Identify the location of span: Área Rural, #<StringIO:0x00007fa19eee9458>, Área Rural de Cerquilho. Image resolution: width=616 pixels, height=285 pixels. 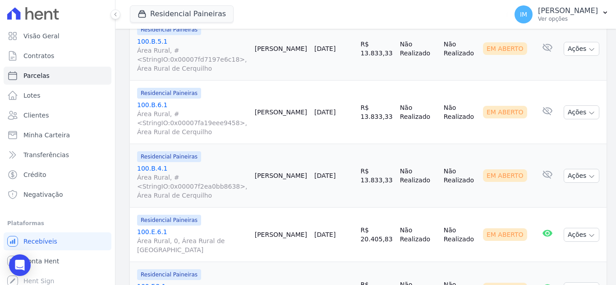
(192, 123).